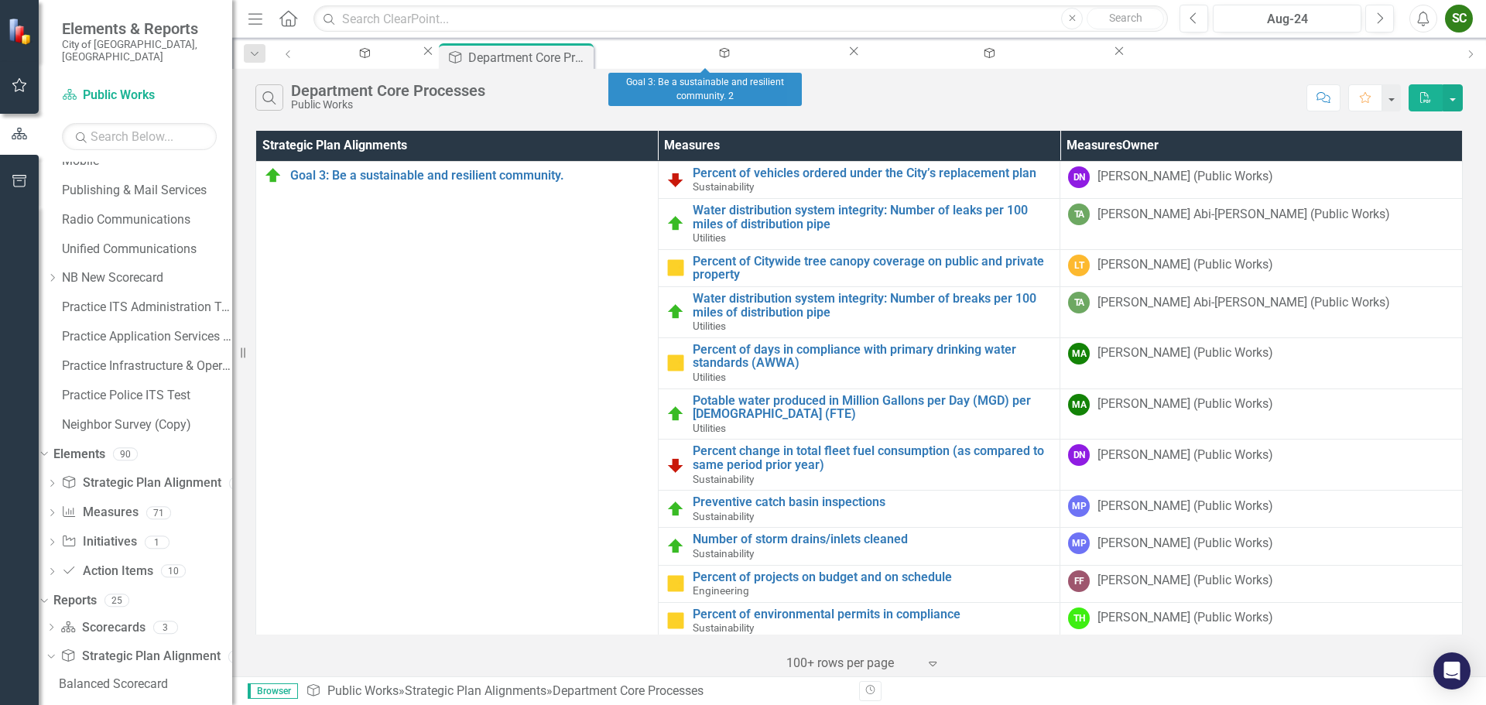 This screenshot has width=1486, height=705. What do you see at coordinates (147, 190) in the screenshot?
I see `a: Publishing & Mail Services` at bounding box center [147, 190].